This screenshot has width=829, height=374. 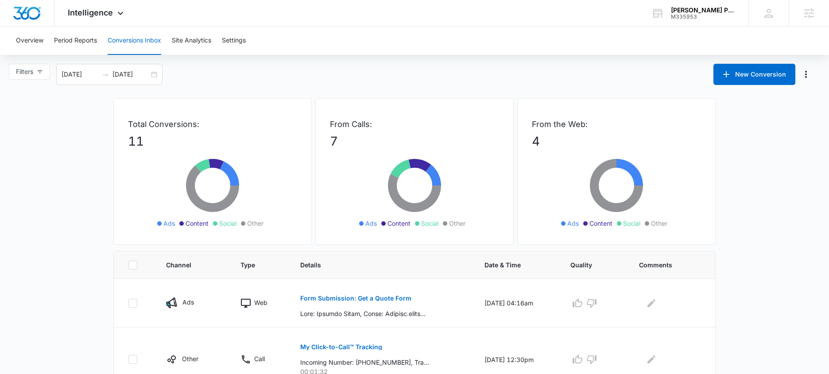 I want to click on span: Type, so click(x=253, y=265).